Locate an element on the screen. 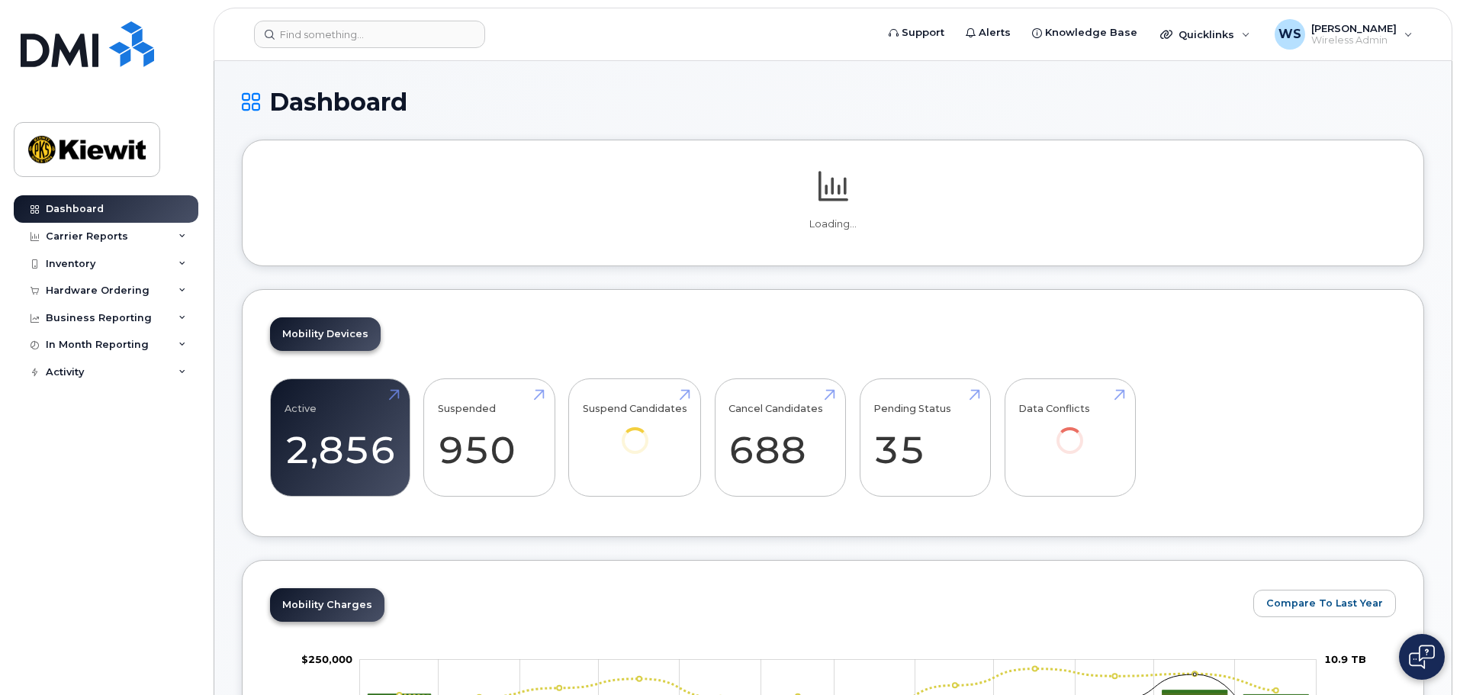 This screenshot has width=1460, height=695. a: Suspend Candidates is located at coordinates (634, 431).